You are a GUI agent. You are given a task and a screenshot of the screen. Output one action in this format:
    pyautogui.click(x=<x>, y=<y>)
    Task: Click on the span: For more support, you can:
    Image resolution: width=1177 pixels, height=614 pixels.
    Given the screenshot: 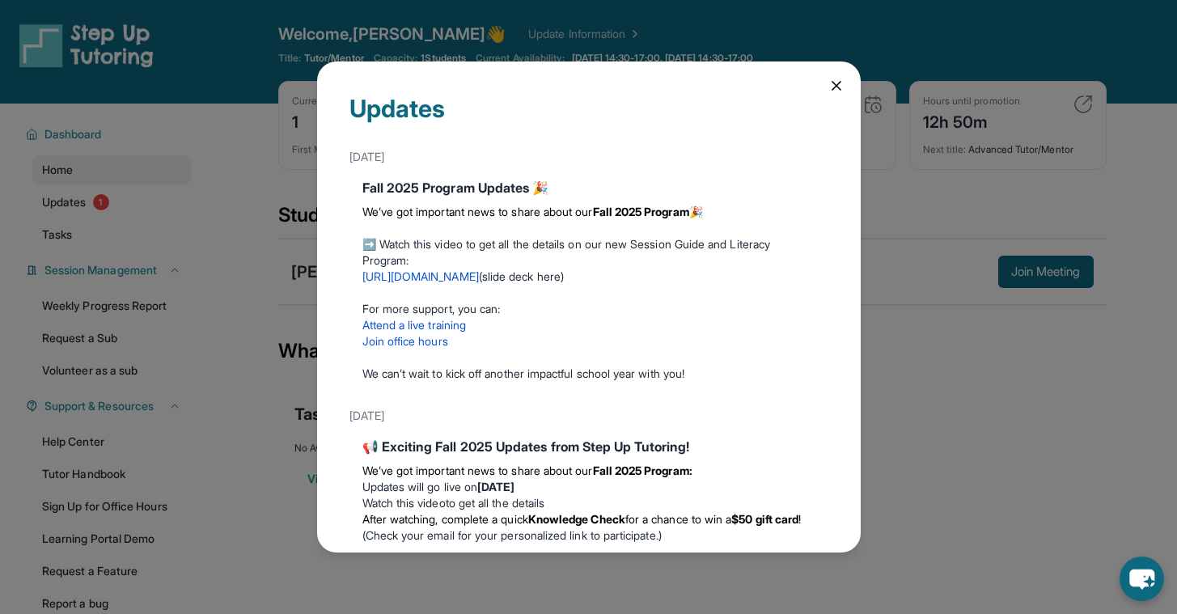 What is the action you would take?
    pyautogui.click(x=431, y=308)
    